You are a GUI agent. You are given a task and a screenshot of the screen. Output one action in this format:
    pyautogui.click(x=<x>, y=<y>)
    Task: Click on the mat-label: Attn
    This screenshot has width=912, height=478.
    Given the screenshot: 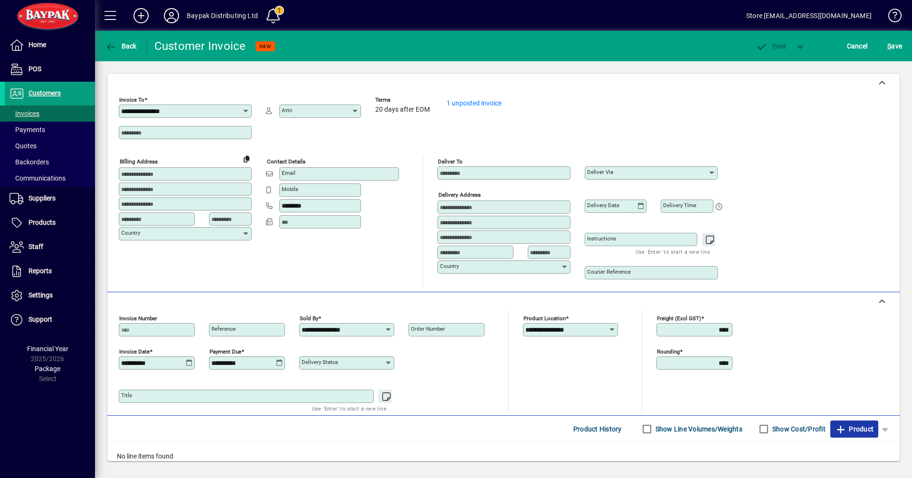 What is the action you would take?
    pyautogui.click(x=287, y=110)
    